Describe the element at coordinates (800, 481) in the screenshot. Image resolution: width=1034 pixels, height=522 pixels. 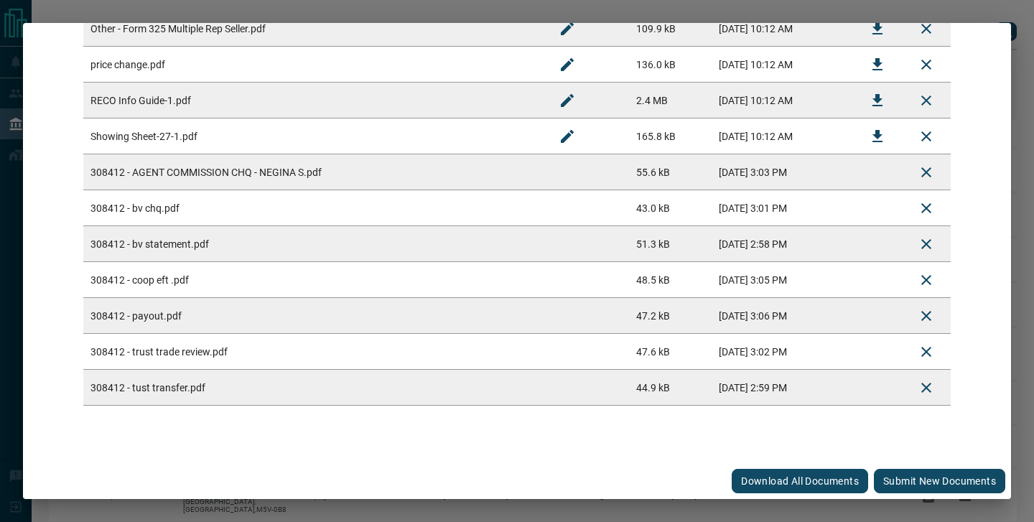
I see `button: Download All Documents` at that location.